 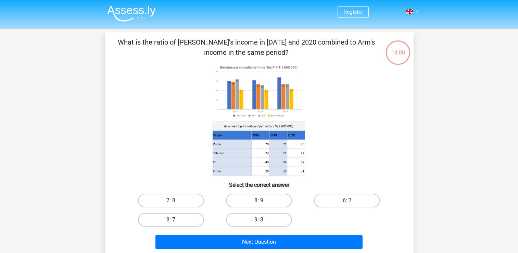 What do you see at coordinates (259, 200) in the screenshot?
I see `label: 8: 9` at bounding box center [259, 200].